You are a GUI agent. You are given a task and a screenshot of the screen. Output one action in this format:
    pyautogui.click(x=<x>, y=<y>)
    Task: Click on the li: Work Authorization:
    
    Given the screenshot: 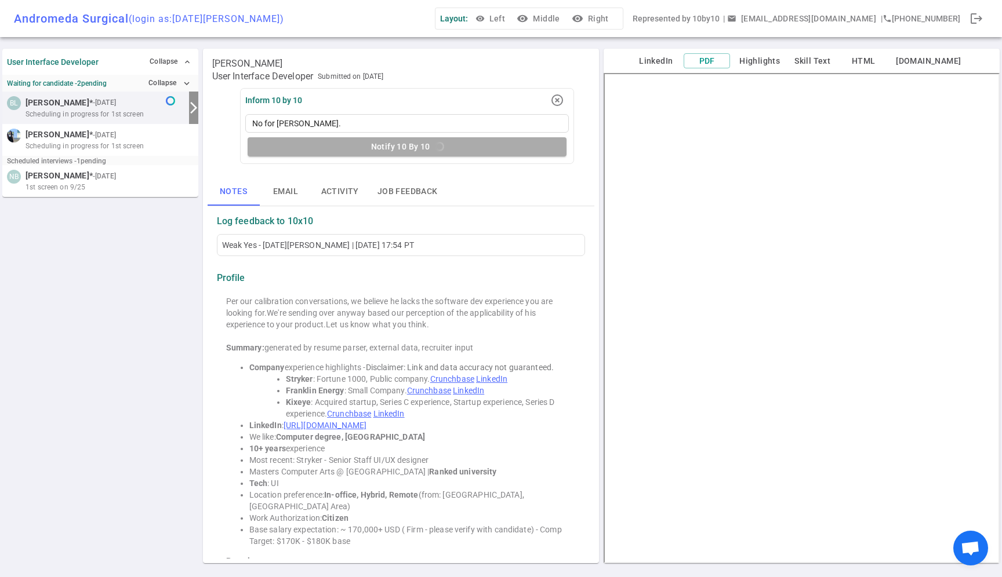 What is the action you would take?
    pyautogui.click(x=412, y=518)
    